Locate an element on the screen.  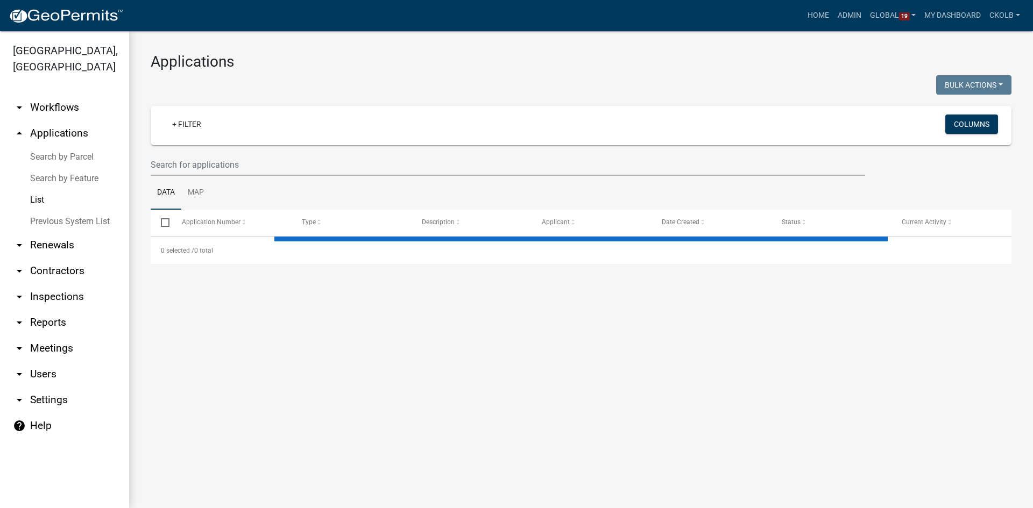
h3: Applications is located at coordinates (581, 62).